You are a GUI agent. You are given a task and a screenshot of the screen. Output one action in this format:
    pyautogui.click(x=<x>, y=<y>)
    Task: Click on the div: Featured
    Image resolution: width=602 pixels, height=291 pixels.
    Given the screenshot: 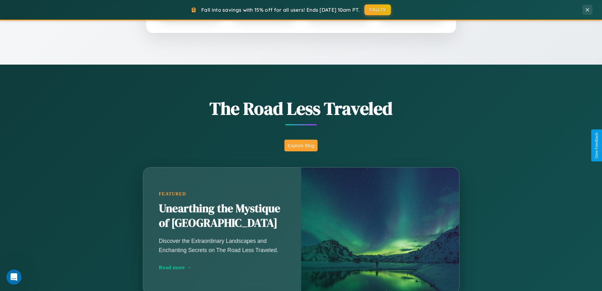 What is the action you would take?
    pyautogui.click(x=222, y=194)
    